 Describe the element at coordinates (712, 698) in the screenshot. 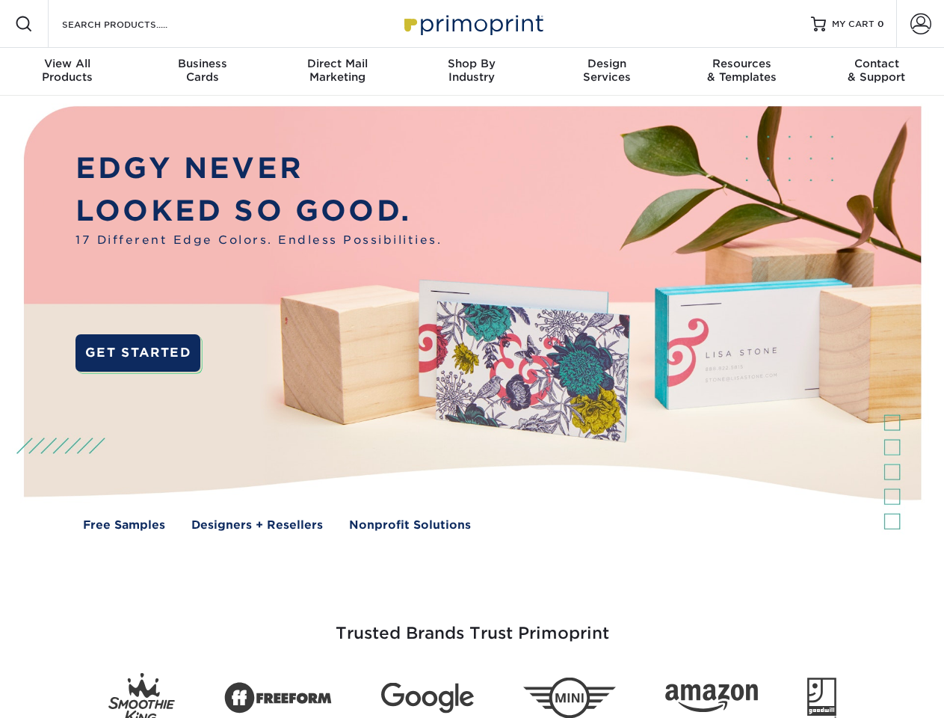

I see `img: Amazon` at that location.